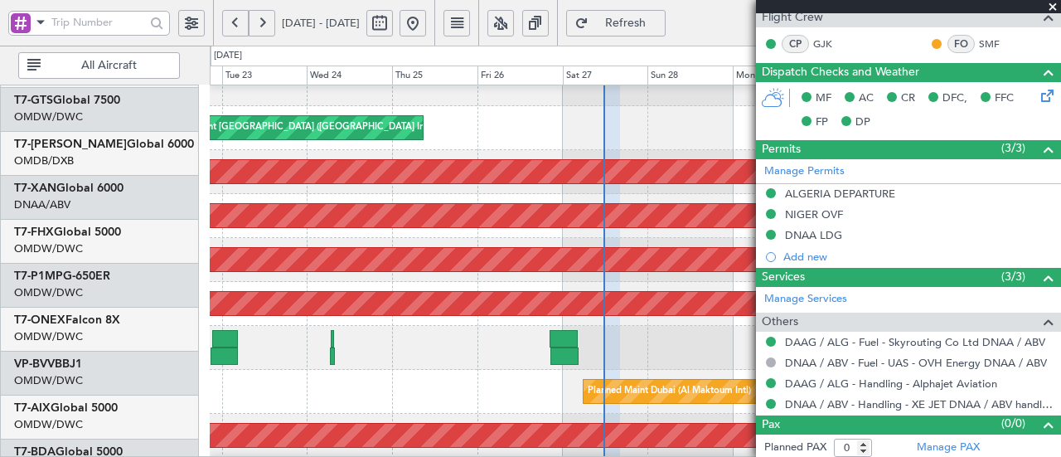 The width and height of the screenshot is (1061, 457). Describe the element at coordinates (783, 277) in the screenshot. I see `span: Services` at that location.